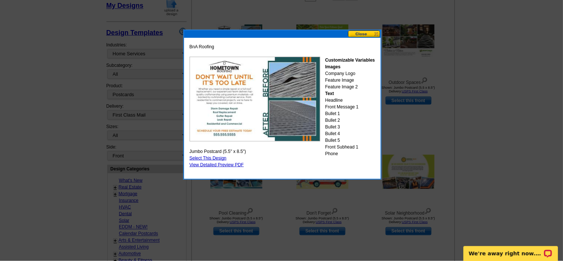 The width and height of the screenshot is (563, 261). Describe the element at coordinates (208, 158) in the screenshot. I see `a: Select This Design` at that location.